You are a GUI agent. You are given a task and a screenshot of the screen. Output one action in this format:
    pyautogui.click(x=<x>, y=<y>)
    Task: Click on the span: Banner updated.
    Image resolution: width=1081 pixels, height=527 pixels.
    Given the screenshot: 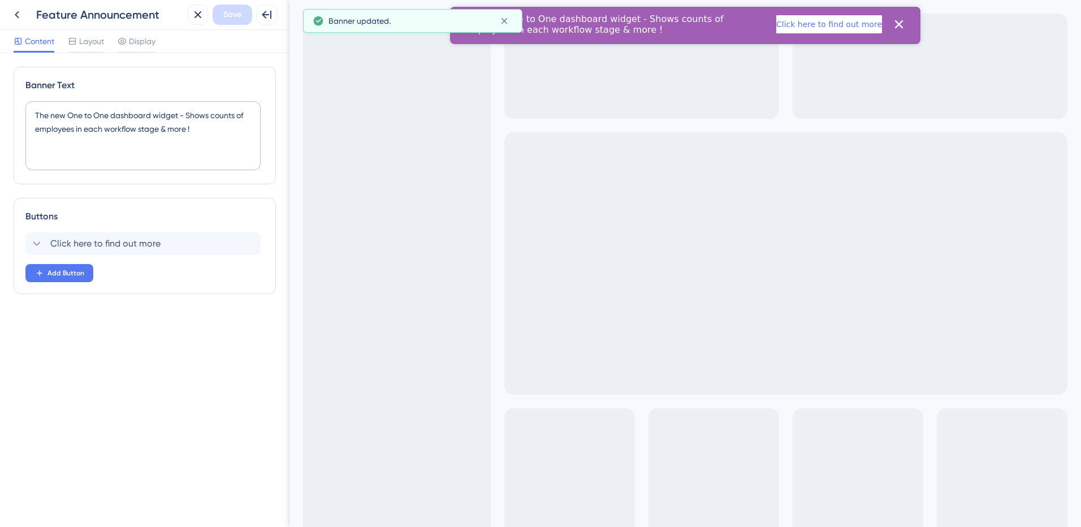 What is the action you would take?
    pyautogui.click(x=359, y=21)
    